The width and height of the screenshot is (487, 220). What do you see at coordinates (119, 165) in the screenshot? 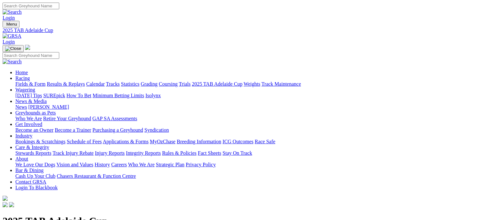
I see `a: Careers` at bounding box center [119, 165].